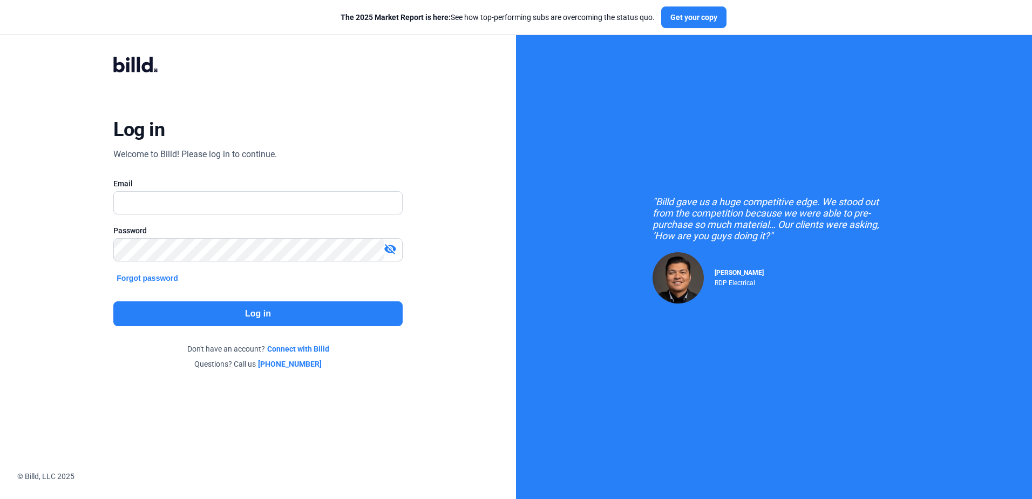  Describe the element at coordinates (739, 281) in the screenshot. I see `div: RDP Electrical` at that location.